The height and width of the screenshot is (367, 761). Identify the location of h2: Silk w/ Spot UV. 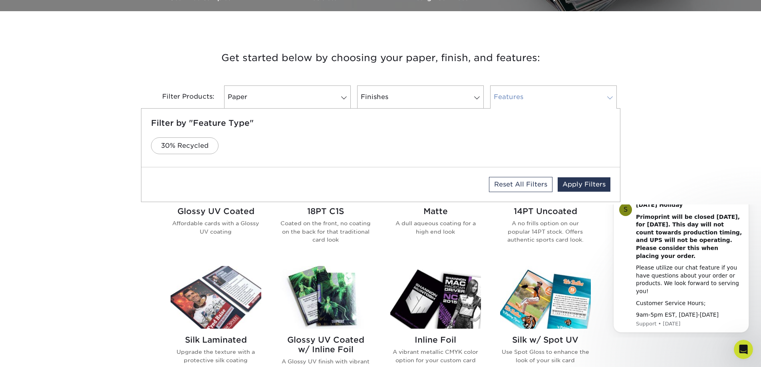
(545, 340).